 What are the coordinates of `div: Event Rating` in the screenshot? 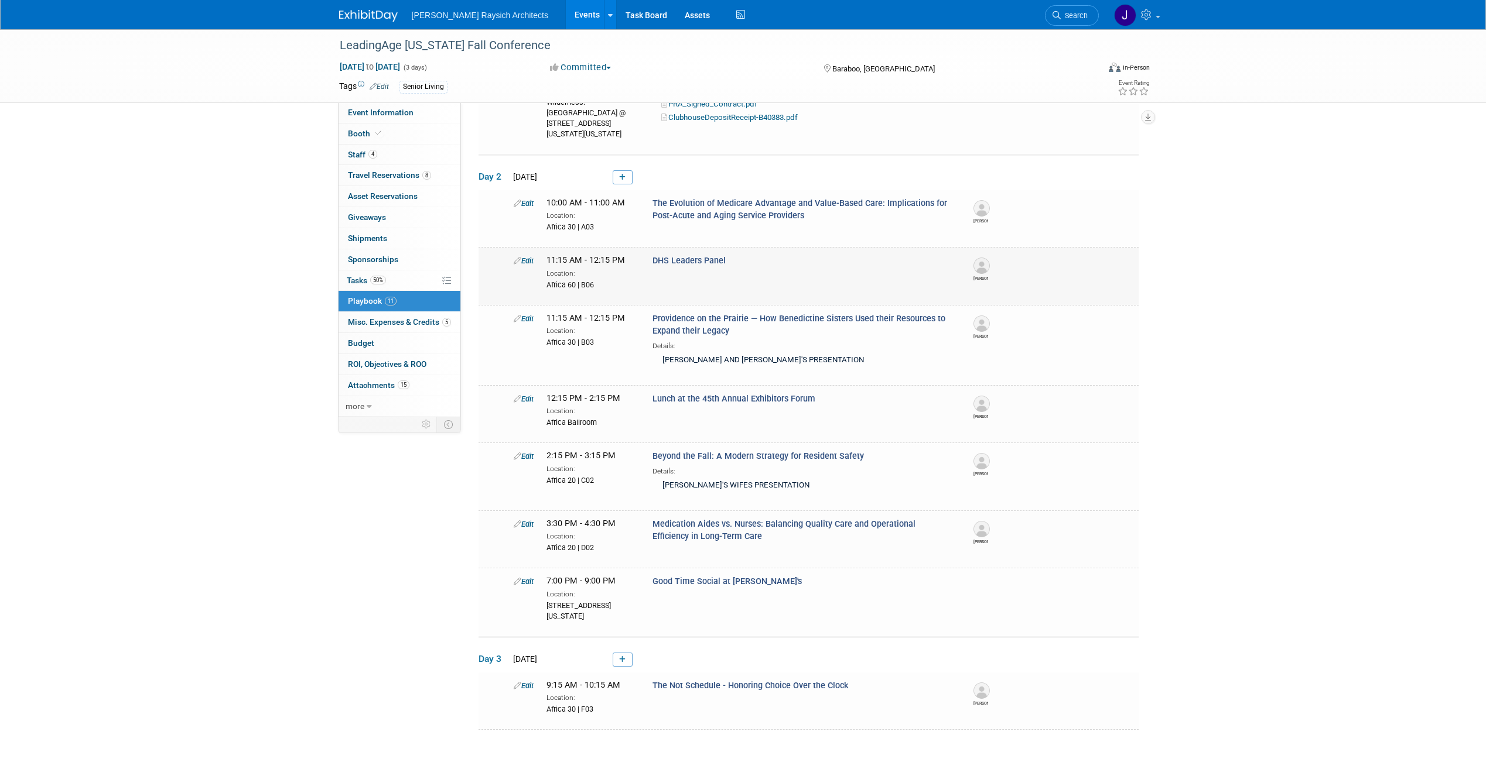 It's located at (1133, 83).